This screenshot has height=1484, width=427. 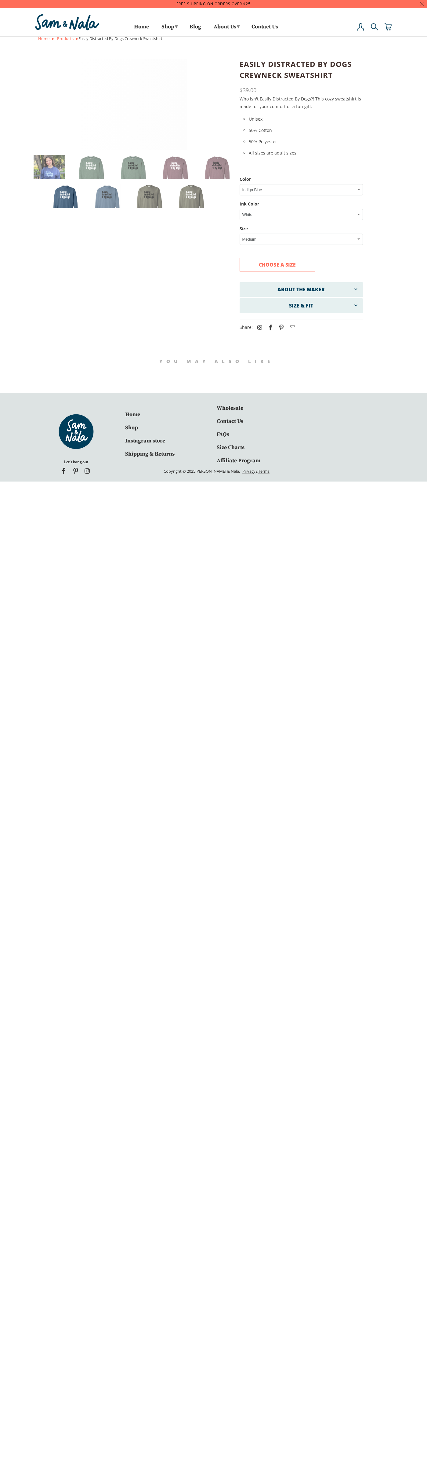 I want to click on img: 17_6ac08866-a362-4851-a74d-bd02e079ac19_300x.png, so click(x=191, y=200).